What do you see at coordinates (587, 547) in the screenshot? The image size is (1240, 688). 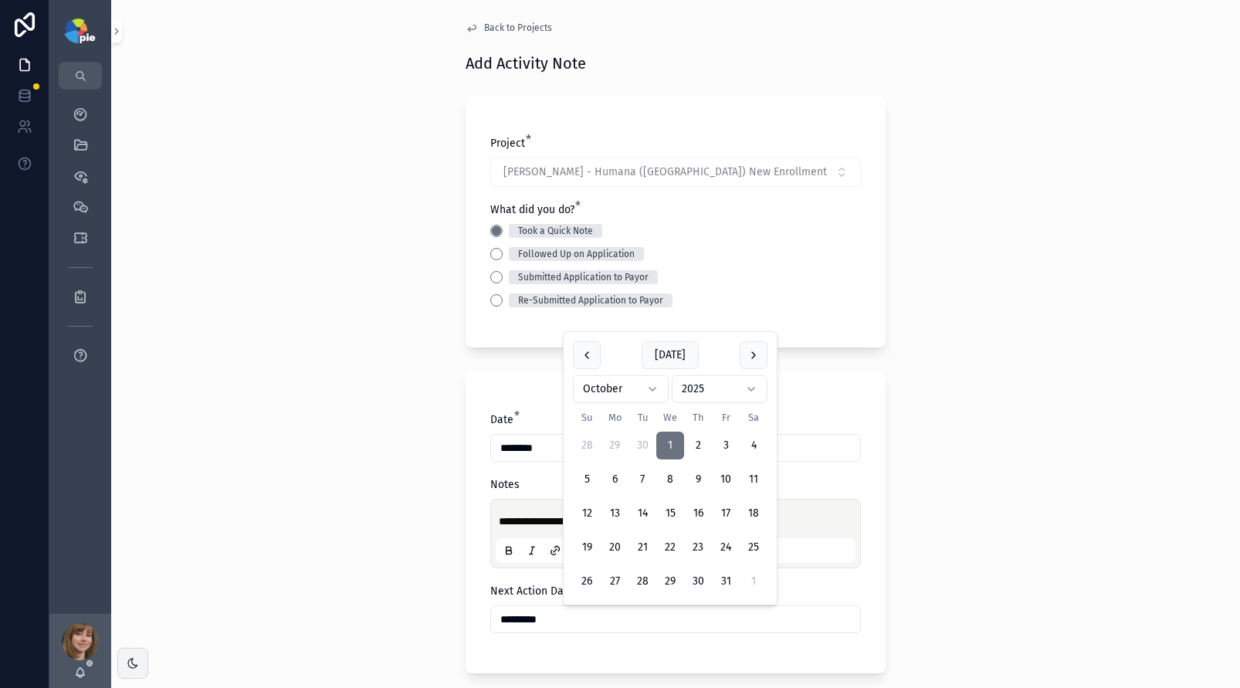 I see `button: Sunday, October 19th, 2025` at bounding box center [587, 547].